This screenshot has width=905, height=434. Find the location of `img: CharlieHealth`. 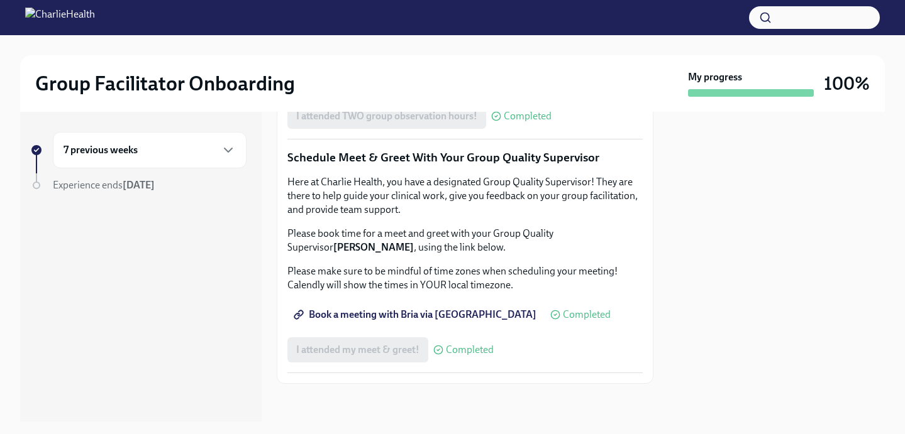

img: CharlieHealth is located at coordinates (60, 18).